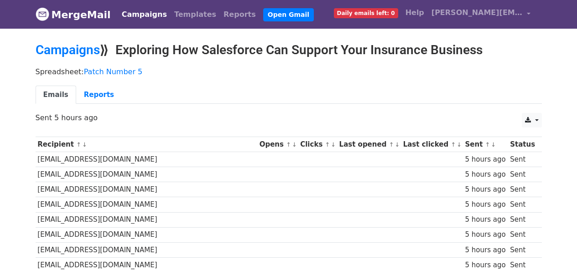 The image size is (577, 270). What do you see at coordinates (56, 95) in the screenshot?
I see `a: Emails` at bounding box center [56, 95].